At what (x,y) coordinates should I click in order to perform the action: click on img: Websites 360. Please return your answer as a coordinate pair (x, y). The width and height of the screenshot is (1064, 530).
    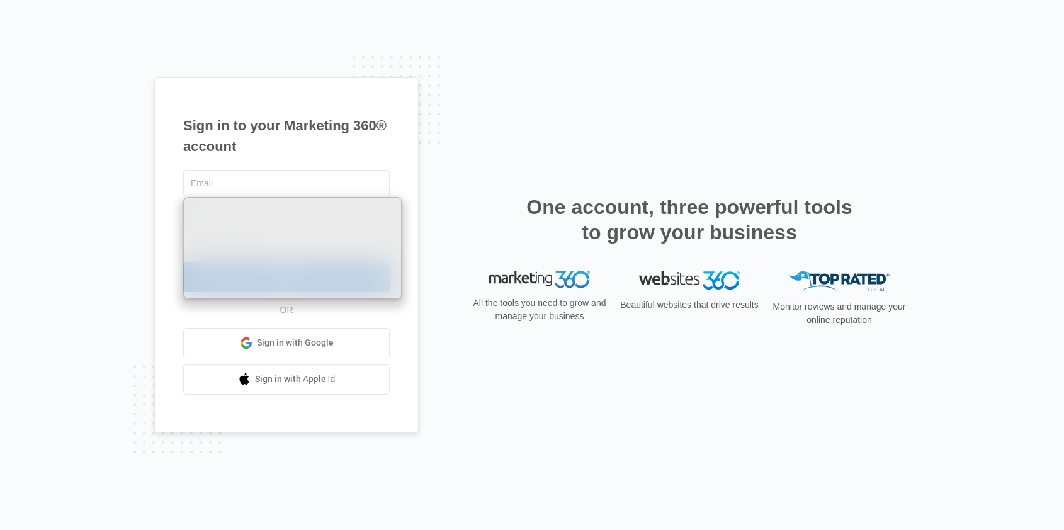
    Looking at the image, I should click on (689, 280).